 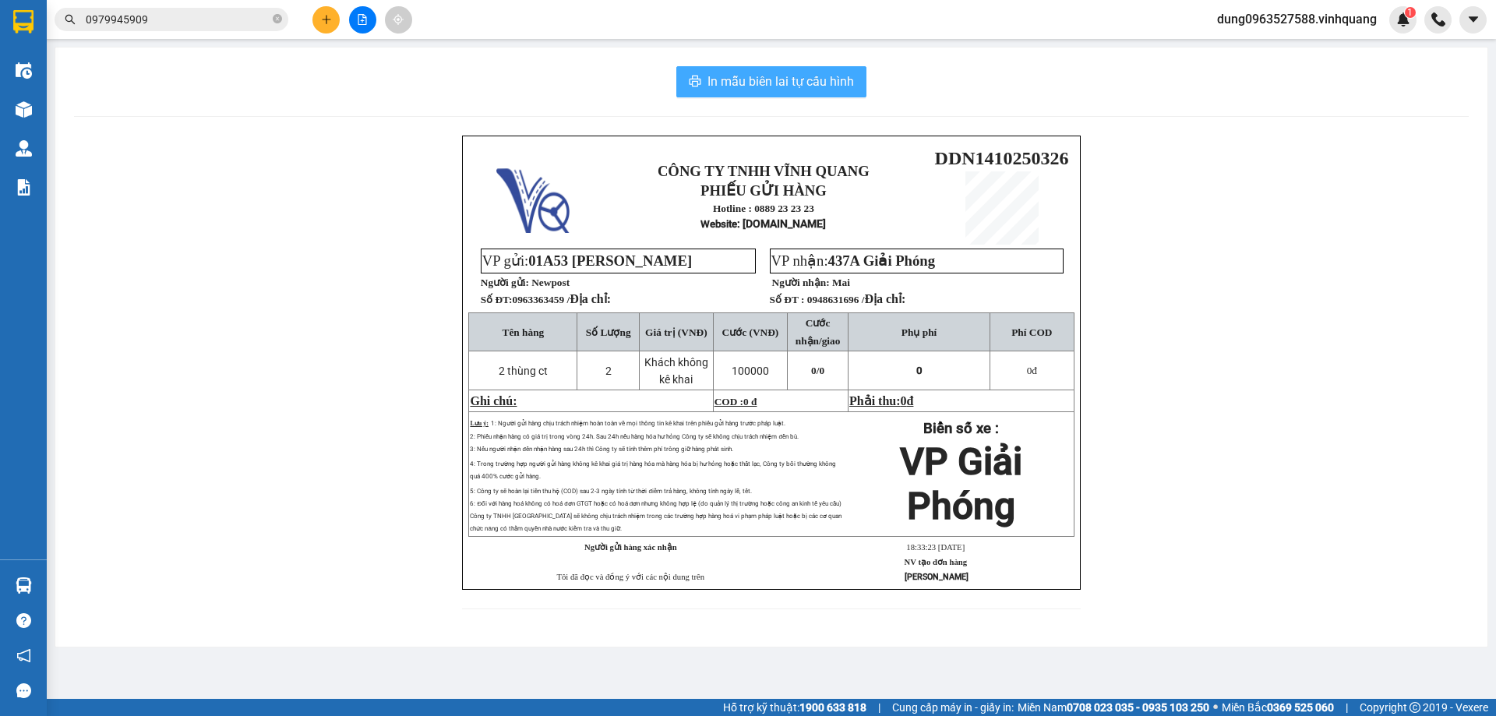 What do you see at coordinates (561, 299) in the screenshot?
I see `span: 0963363459 /` at bounding box center [561, 299].